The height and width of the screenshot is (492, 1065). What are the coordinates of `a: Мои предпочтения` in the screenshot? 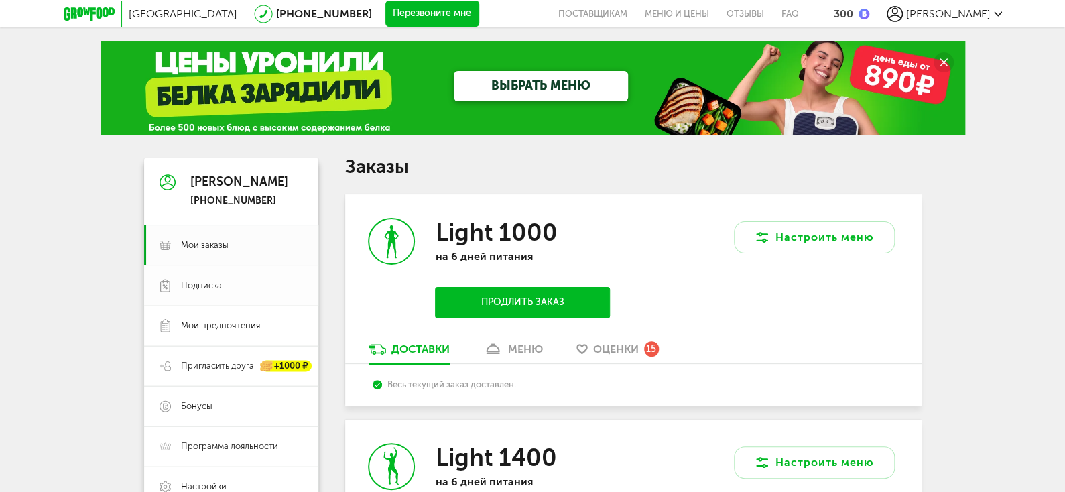 It's located at (231, 326).